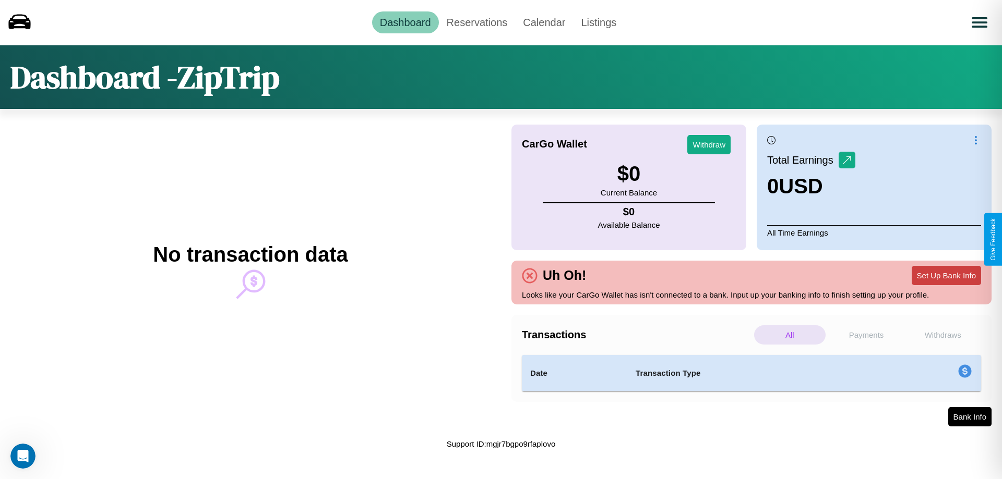 Image resolution: width=1002 pixels, height=479 pixels. I want to click on h1: Dashboard - ZipTrip, so click(145, 77).